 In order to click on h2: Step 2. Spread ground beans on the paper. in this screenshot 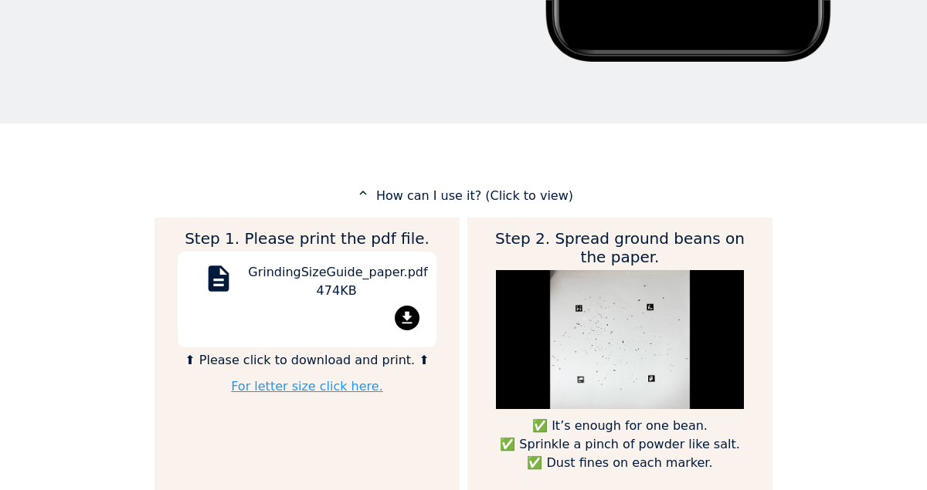, I will do `click(619, 248)`.